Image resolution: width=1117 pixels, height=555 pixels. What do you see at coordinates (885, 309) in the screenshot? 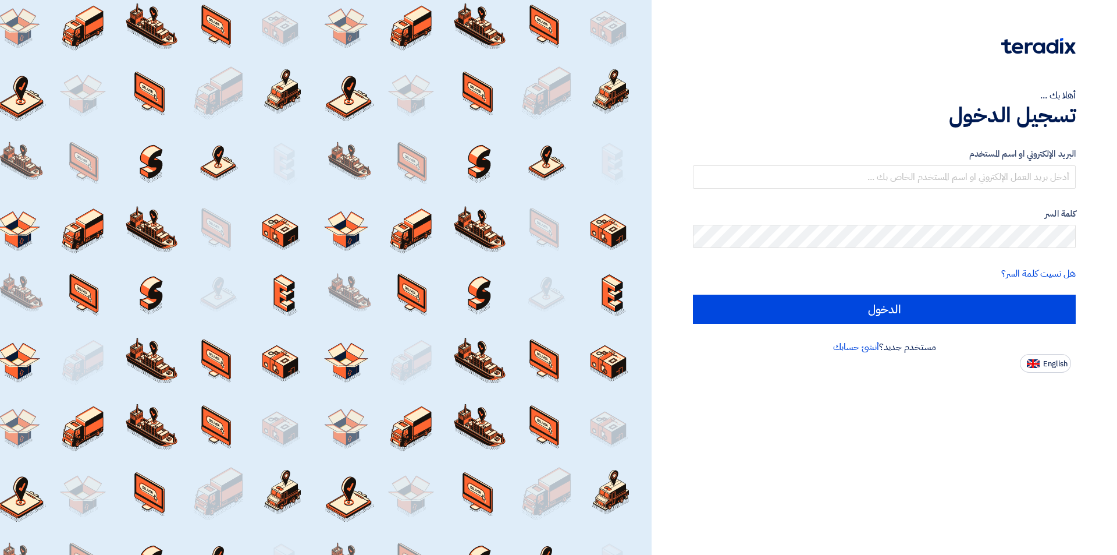
I see `input: الدخول` at bounding box center [885, 309].